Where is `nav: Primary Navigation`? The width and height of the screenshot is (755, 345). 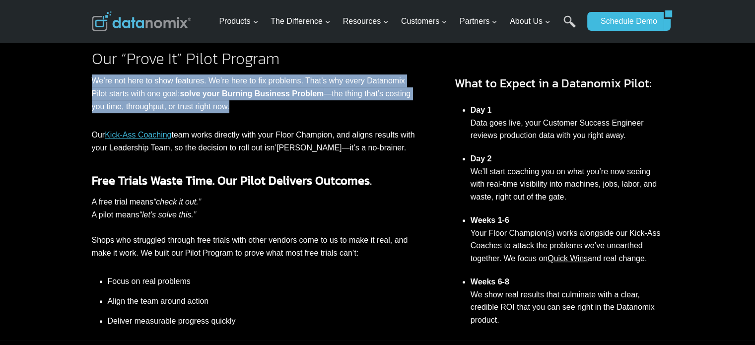 nav: Primary Navigation is located at coordinates (398, 21).